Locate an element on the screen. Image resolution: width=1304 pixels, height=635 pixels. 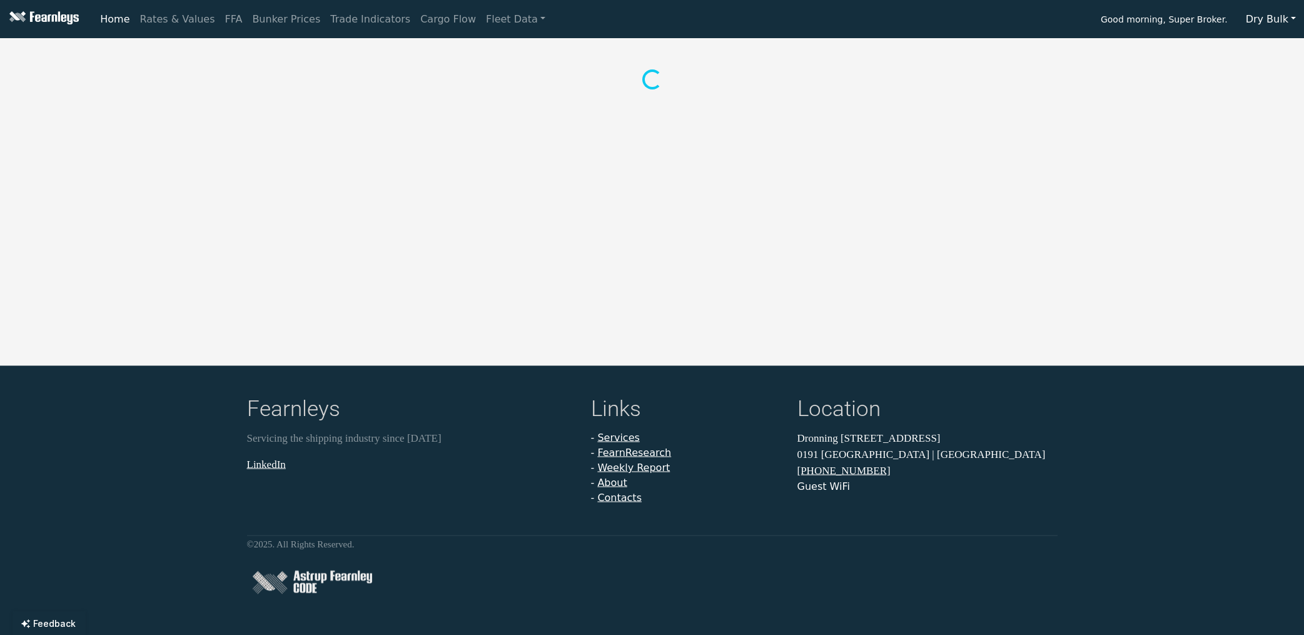
button: Guest WiFi is located at coordinates (823, 486).